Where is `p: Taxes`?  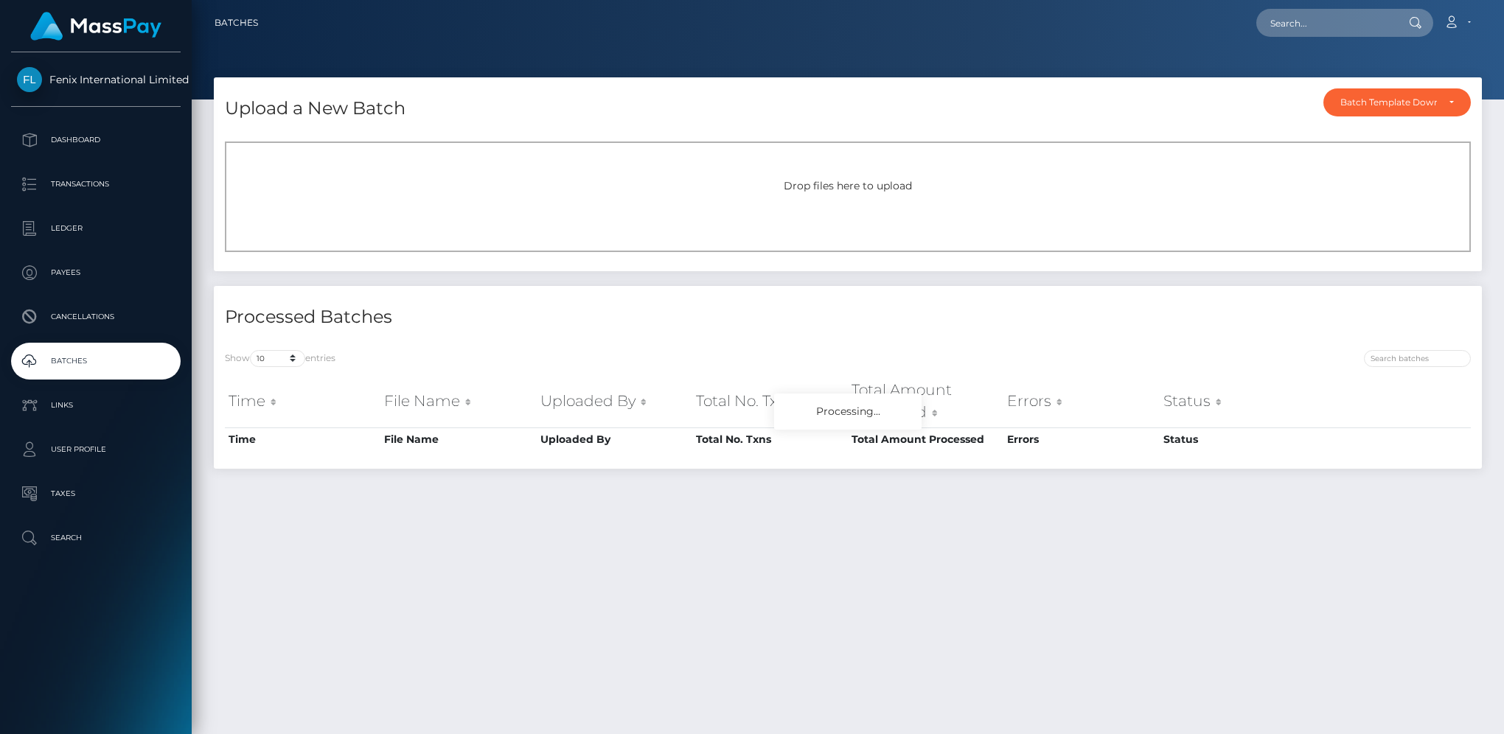
p: Taxes is located at coordinates (96, 494).